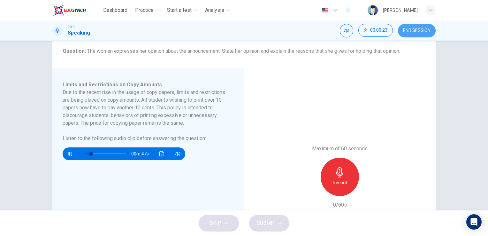  Describe the element at coordinates (71, 27) in the screenshot. I see `span: CEFR` at that location.